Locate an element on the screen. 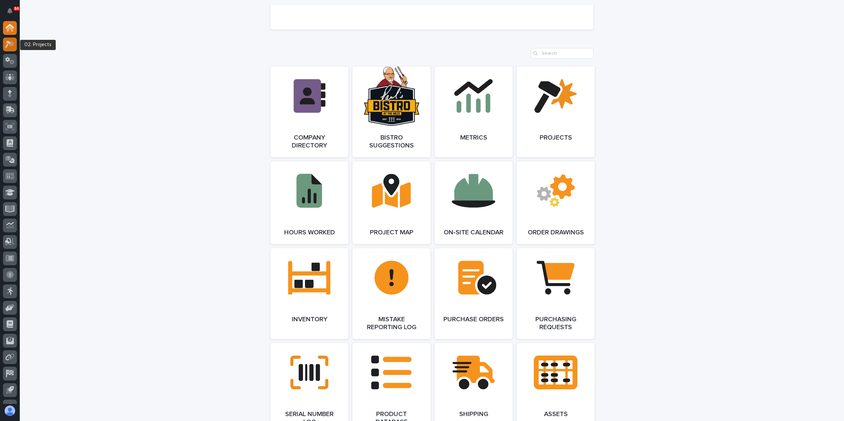 The height and width of the screenshot is (421, 844). input: Search is located at coordinates (562, 53).